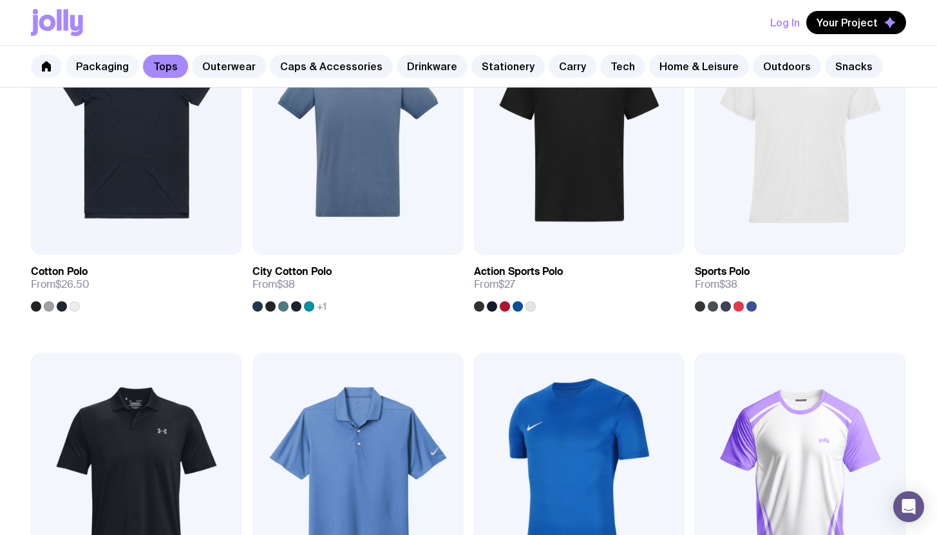  I want to click on a: Snacks, so click(854, 66).